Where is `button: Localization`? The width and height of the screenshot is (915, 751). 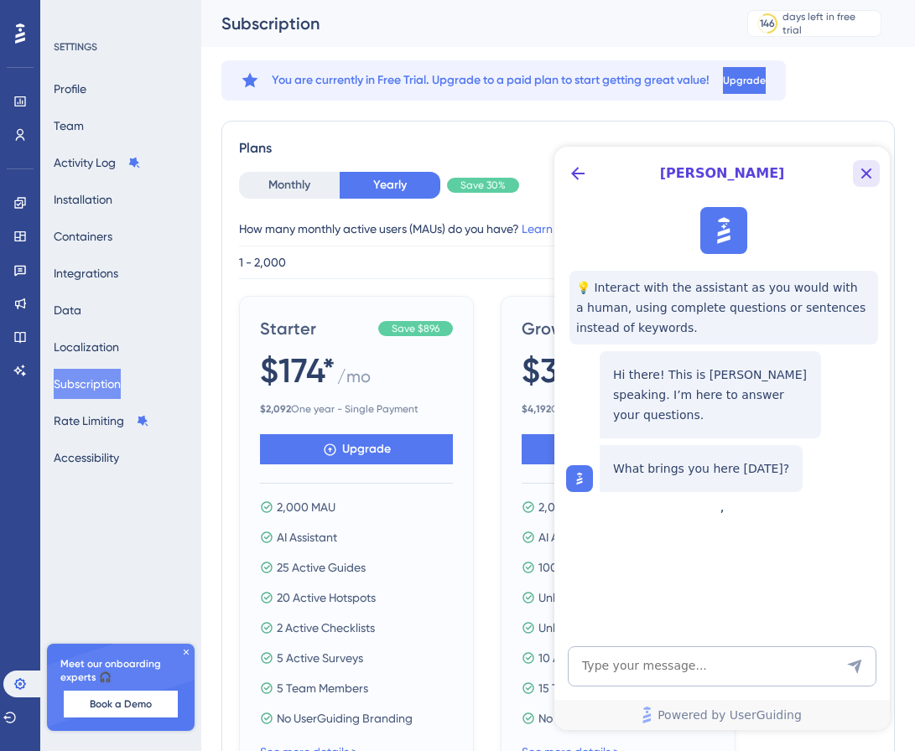 button: Localization is located at coordinates (86, 347).